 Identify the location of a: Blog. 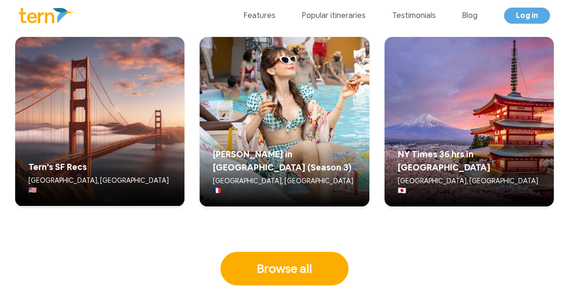
(470, 16).